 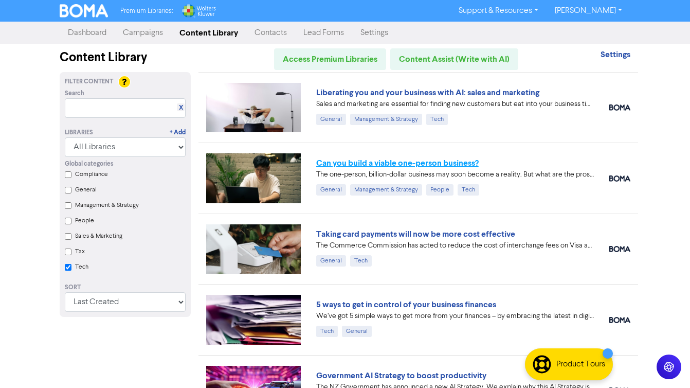 I want to click on div: Sort, so click(x=125, y=287).